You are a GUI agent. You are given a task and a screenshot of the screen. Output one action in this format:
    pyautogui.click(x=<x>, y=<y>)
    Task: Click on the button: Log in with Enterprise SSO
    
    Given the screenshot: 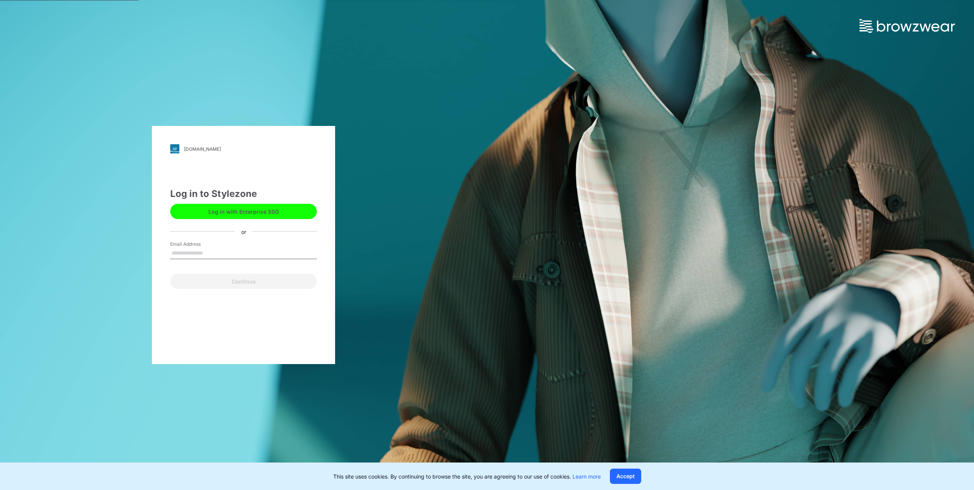 What is the action you would take?
    pyautogui.click(x=244, y=212)
    